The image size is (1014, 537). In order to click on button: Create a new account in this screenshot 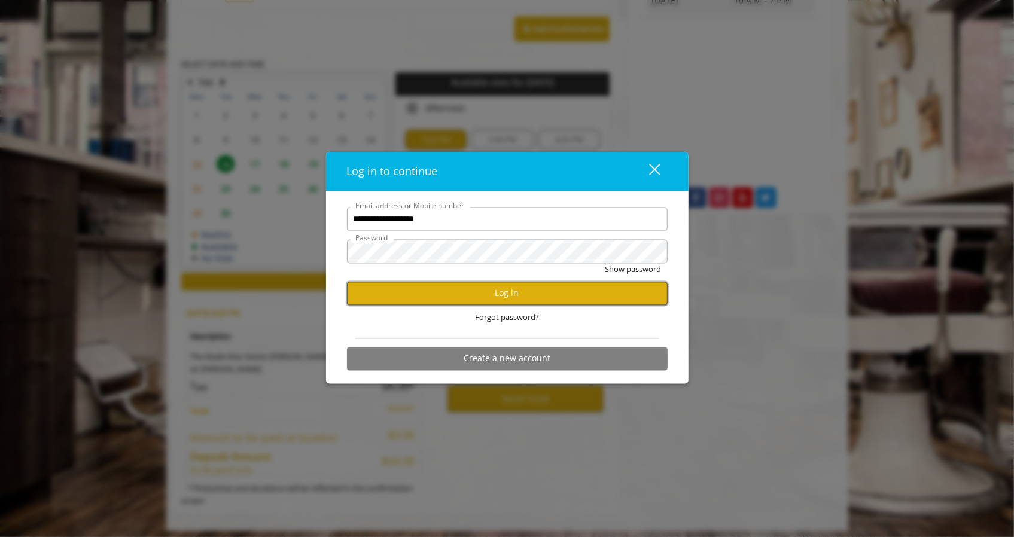, I will do `click(507, 358)`.